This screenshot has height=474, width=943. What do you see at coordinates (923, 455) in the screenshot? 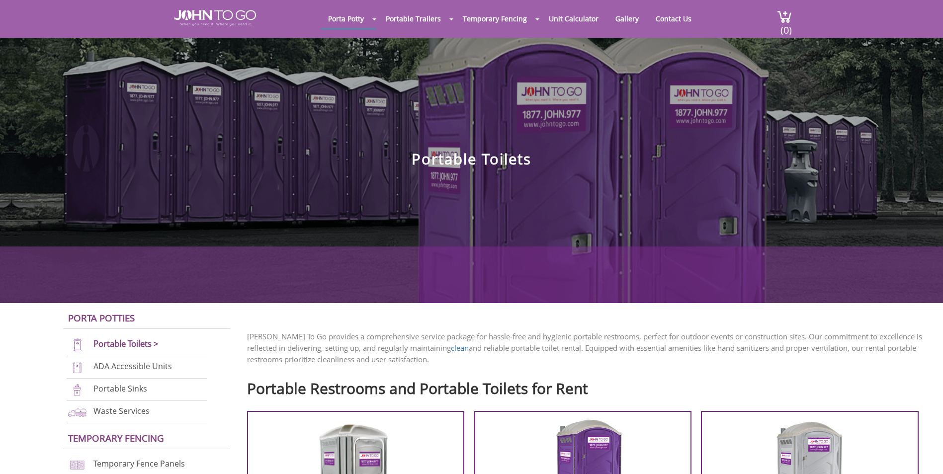
I see `button: Live Chat` at bounding box center [923, 455].